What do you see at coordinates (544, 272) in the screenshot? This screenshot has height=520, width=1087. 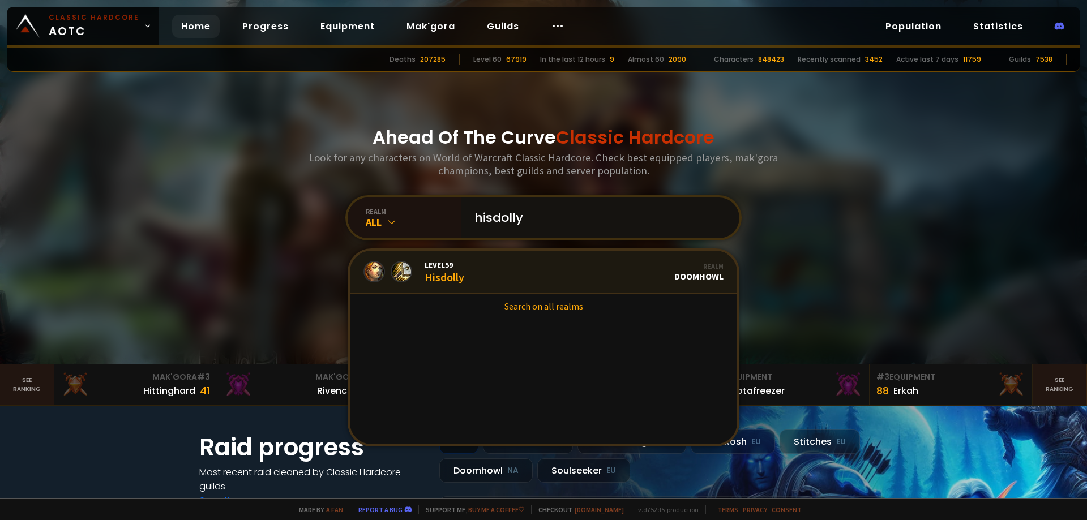 I see `a: Level59HisdollyRealmDoomhowl` at bounding box center [544, 272].